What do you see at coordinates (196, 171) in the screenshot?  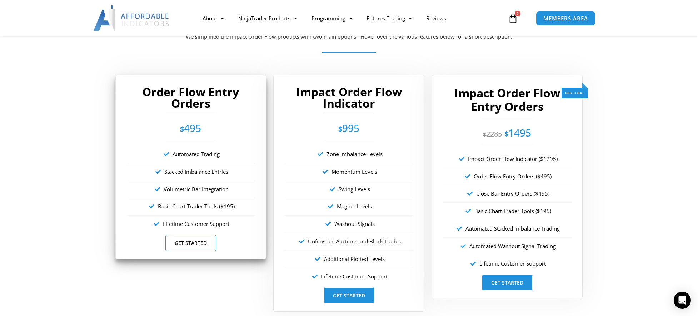 I see `span: Stacked Imbalance Entries` at bounding box center [196, 171].